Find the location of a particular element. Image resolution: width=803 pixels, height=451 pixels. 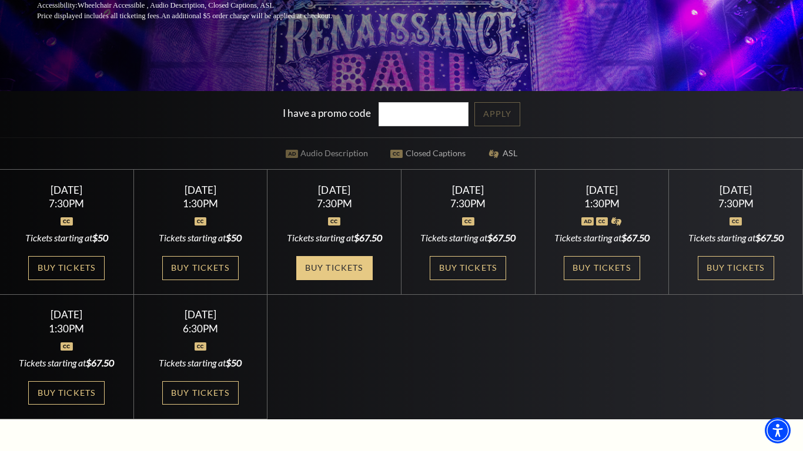

span: Wheelchair Accessible , Audio Description, Closed Captions, ASL is located at coordinates (176, 5).